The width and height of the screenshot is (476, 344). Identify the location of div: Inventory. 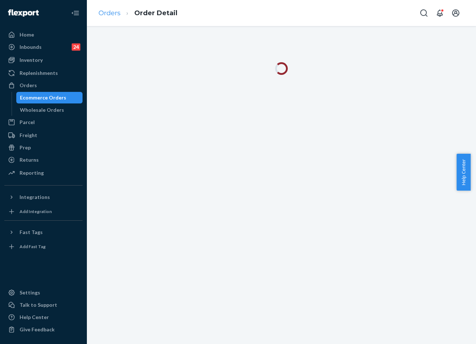
(31, 60).